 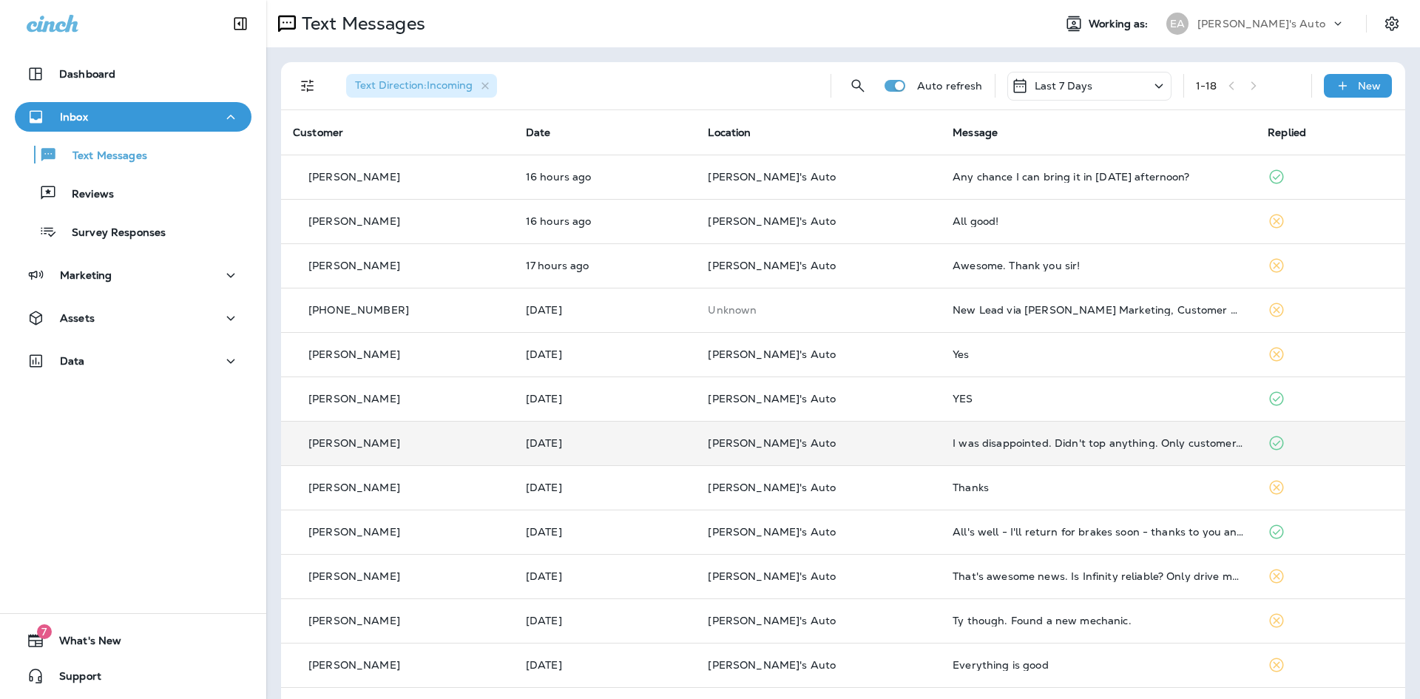 I want to click on button: Reviews, so click(x=133, y=193).